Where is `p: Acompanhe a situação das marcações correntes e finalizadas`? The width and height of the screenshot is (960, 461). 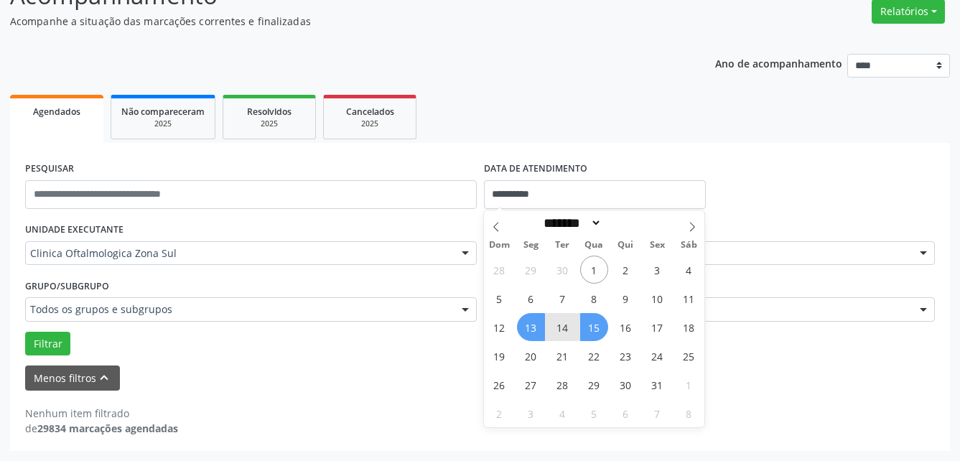 p: Acompanhe a situação das marcações correntes e finalizadas is located at coordinates (339, 21).